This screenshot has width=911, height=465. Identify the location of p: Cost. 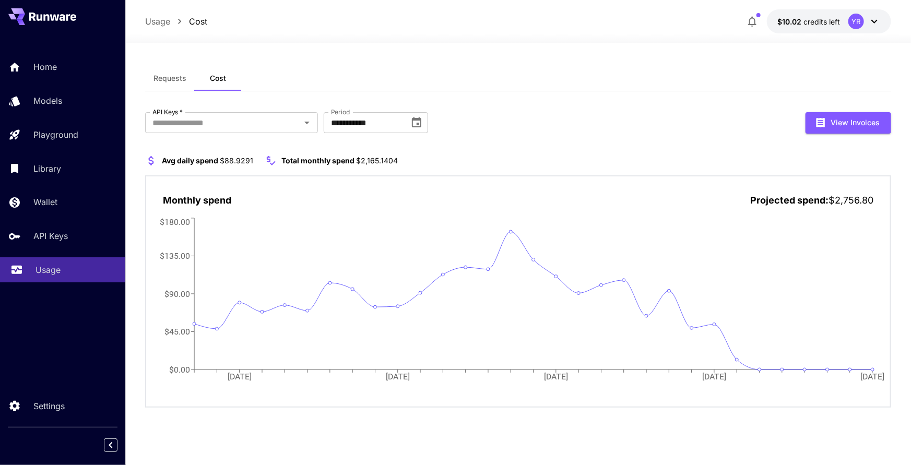
(198, 21).